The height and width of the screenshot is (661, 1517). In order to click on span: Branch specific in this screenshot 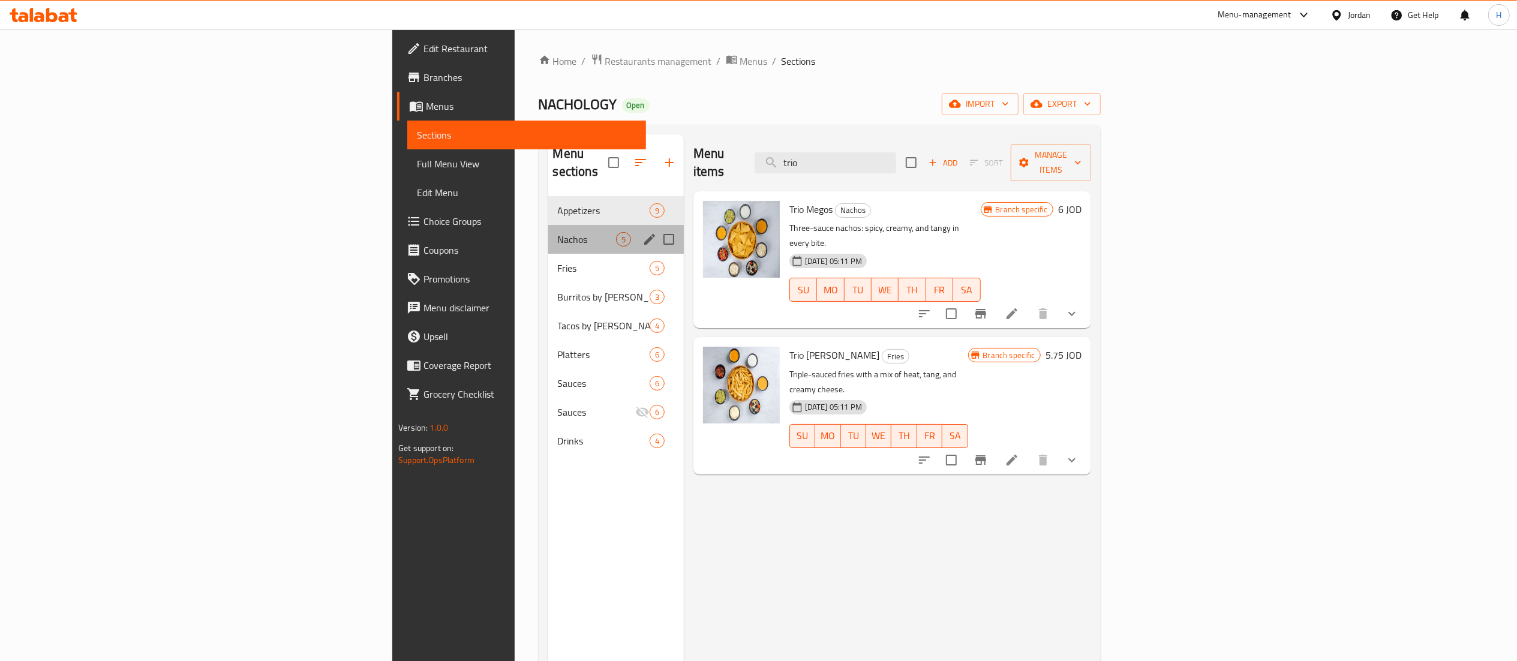, I will do `click(1021, 209)`.